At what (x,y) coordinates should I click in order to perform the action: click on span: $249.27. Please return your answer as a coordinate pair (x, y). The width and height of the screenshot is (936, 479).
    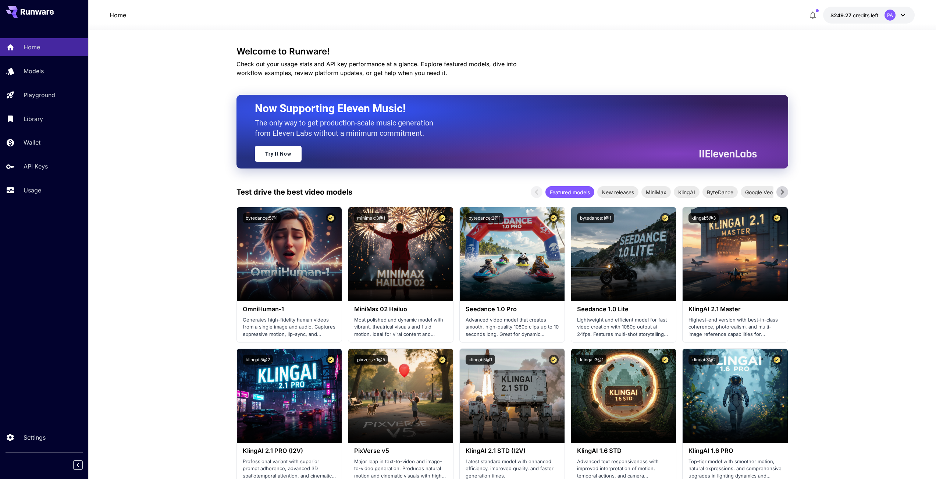
    Looking at the image, I should click on (842, 15).